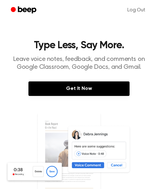 The width and height of the screenshot is (158, 189). Describe the element at coordinates (136, 10) in the screenshot. I see `a: Log Out` at that location.